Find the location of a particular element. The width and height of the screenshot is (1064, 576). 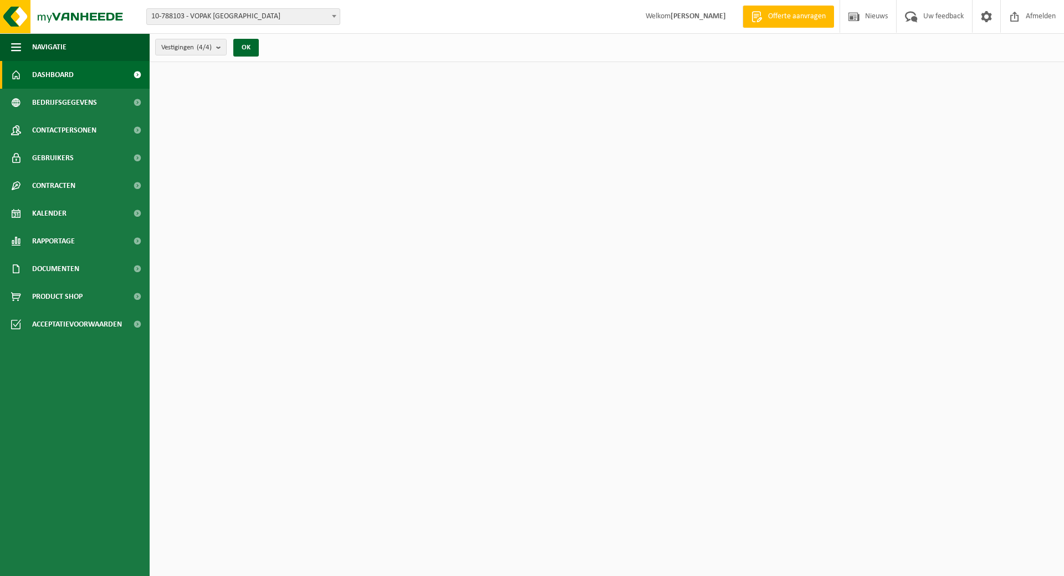

span: Vestigingen is located at coordinates (186, 48).